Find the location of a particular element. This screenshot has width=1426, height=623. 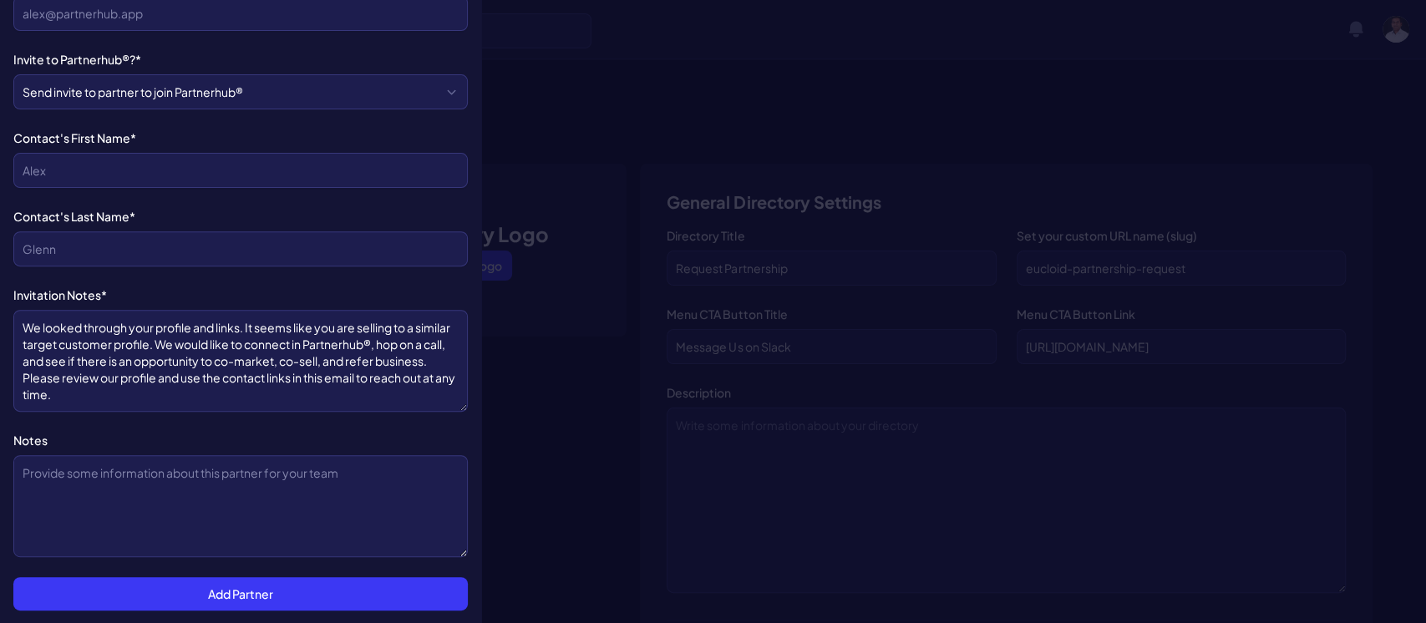

textarea: We looked through your profile and links. It seems like you are selling to a similar target custo... is located at coordinates (241, 361).